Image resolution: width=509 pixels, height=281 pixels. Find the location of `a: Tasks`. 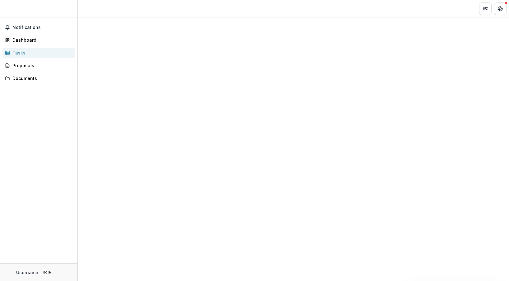

a: Tasks is located at coordinates (39, 53).